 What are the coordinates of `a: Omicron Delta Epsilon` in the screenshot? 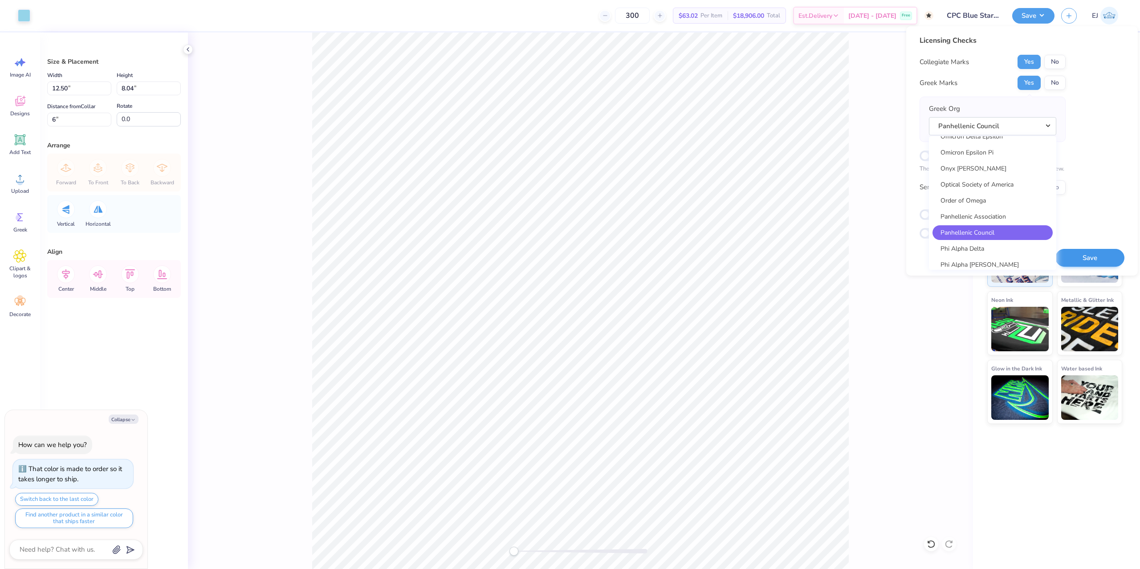 It's located at (993, 136).